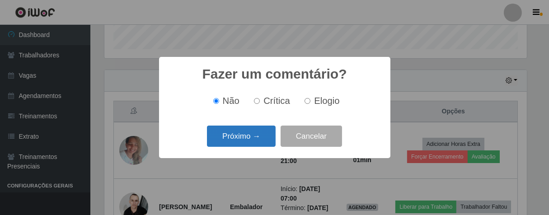 Image resolution: width=549 pixels, height=215 pixels. What do you see at coordinates (231, 101) in the screenshot?
I see `span: Não` at bounding box center [231, 101].